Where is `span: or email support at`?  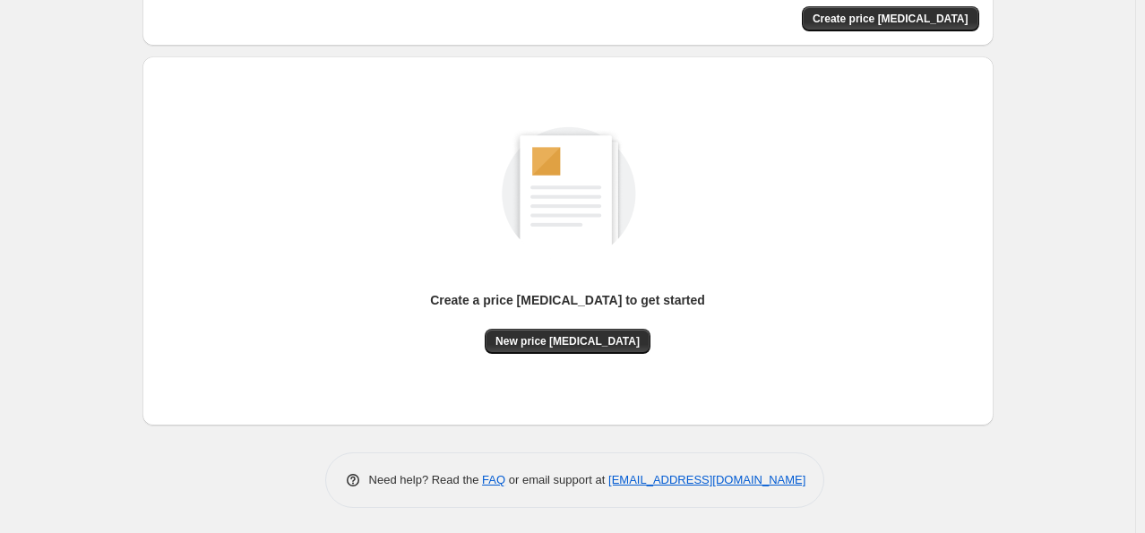 span: or email support at is located at coordinates (556, 479).